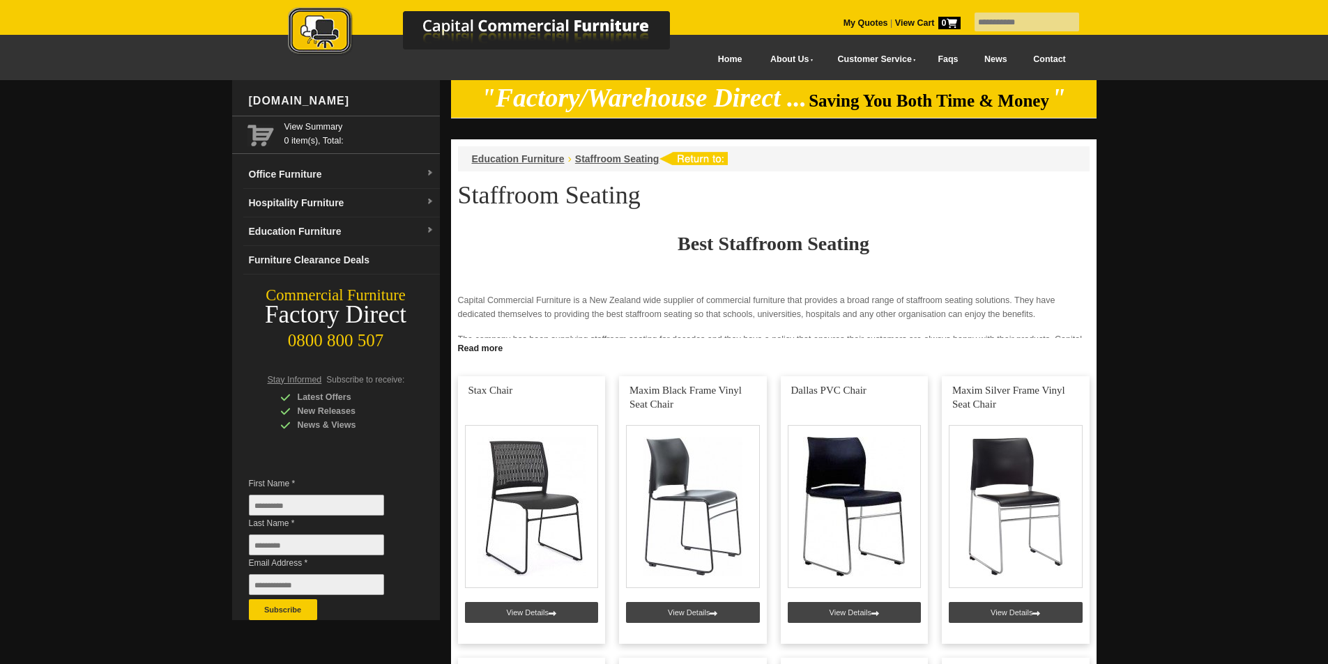  Describe the element at coordinates (317, 505) in the screenshot. I see `input: First Name *` at that location.